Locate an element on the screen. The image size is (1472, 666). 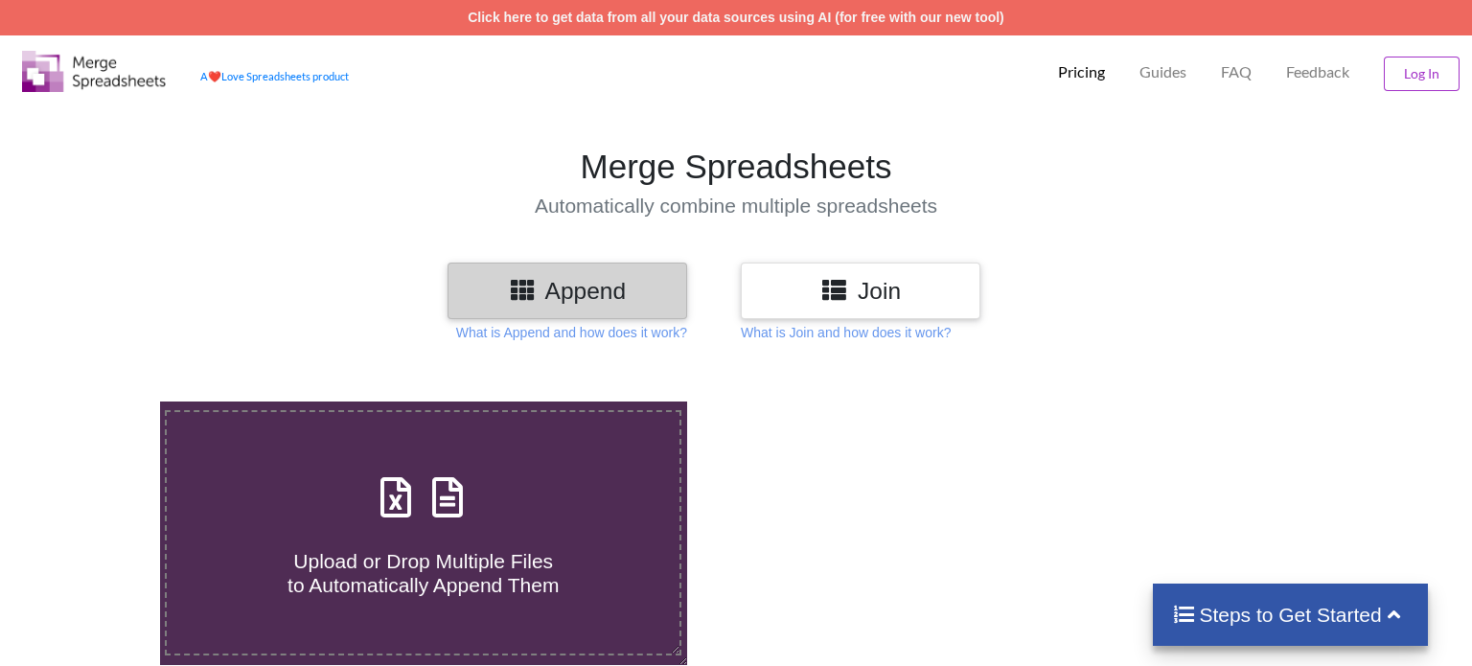
h3: Join is located at coordinates (861, 290).